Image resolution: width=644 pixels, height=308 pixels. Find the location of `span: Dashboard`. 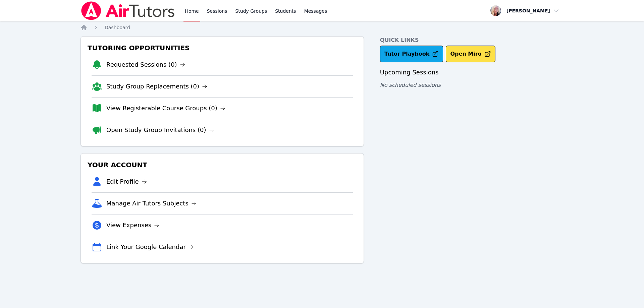

span: Dashboard is located at coordinates (117, 27).